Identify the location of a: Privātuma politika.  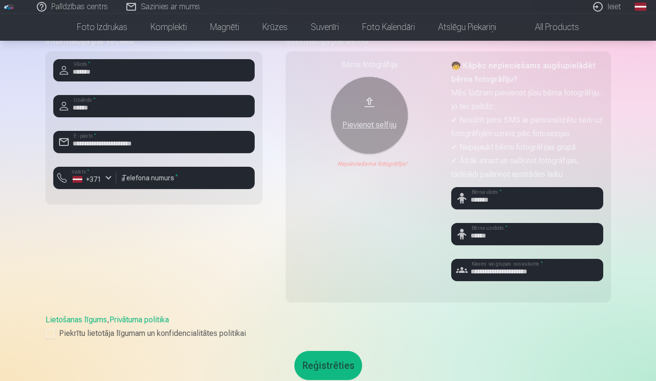
(139, 319).